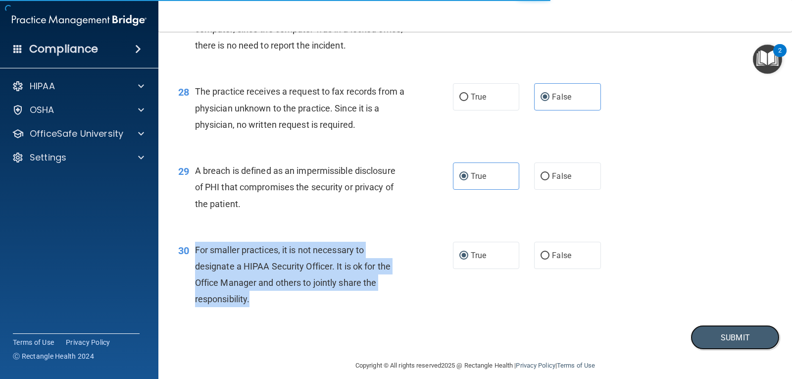 This screenshot has width=792, height=379. I want to click on span: 30, so click(184, 251).